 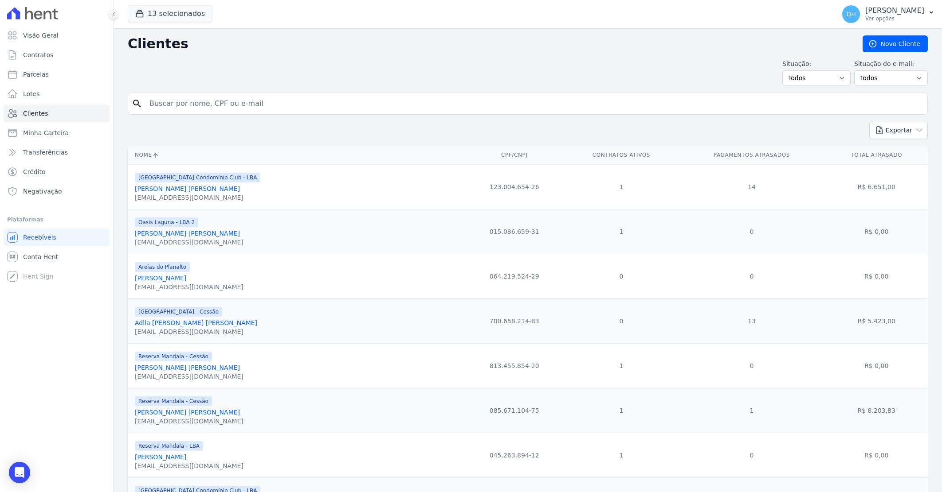 What do you see at coordinates (895, 44) in the screenshot?
I see `a: Novo Cliente` at bounding box center [895, 44].